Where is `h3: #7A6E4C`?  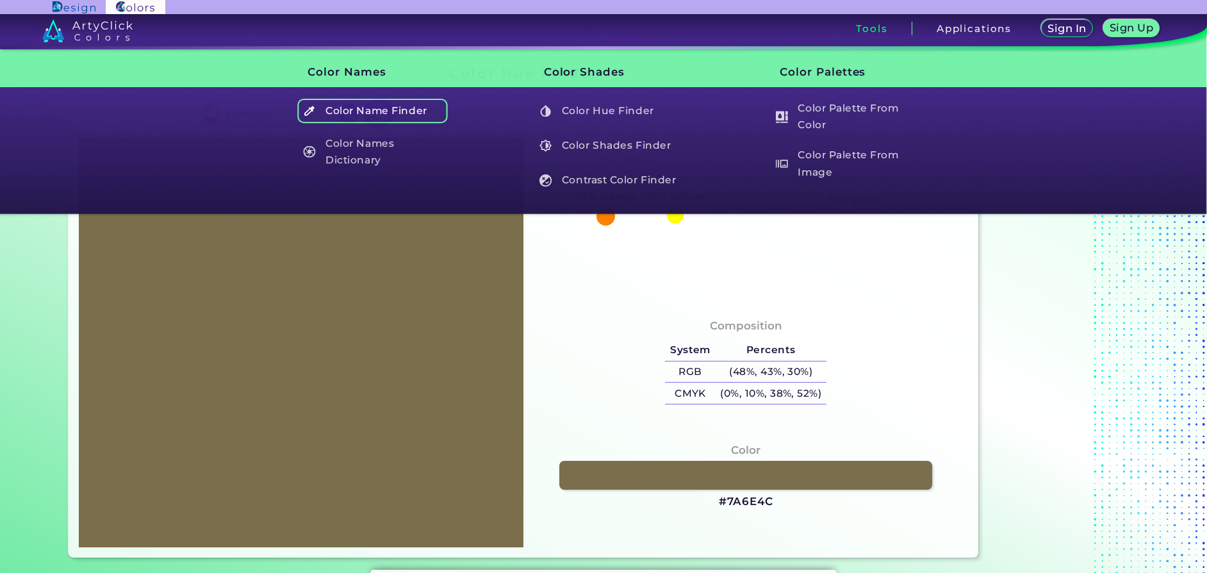
h3: #7A6E4C is located at coordinates (746, 502).